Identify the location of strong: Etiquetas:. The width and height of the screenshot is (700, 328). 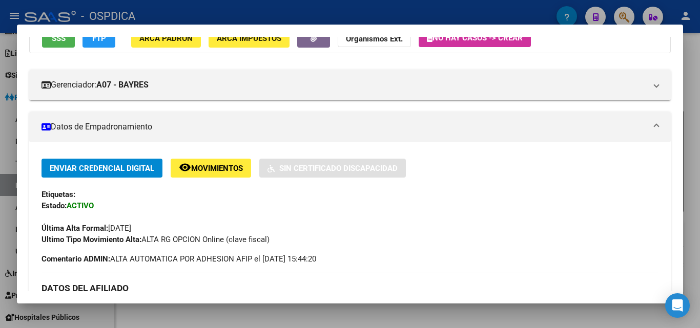
(58, 195).